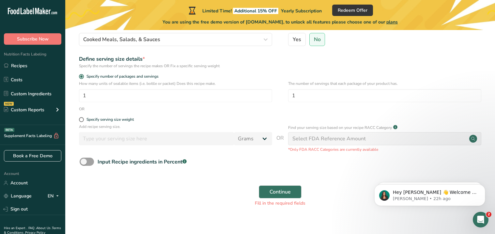 The height and width of the screenshot is (234, 495). Describe the element at coordinates (301, 11) in the screenshot. I see `span: Yearly Subscription` at that location.